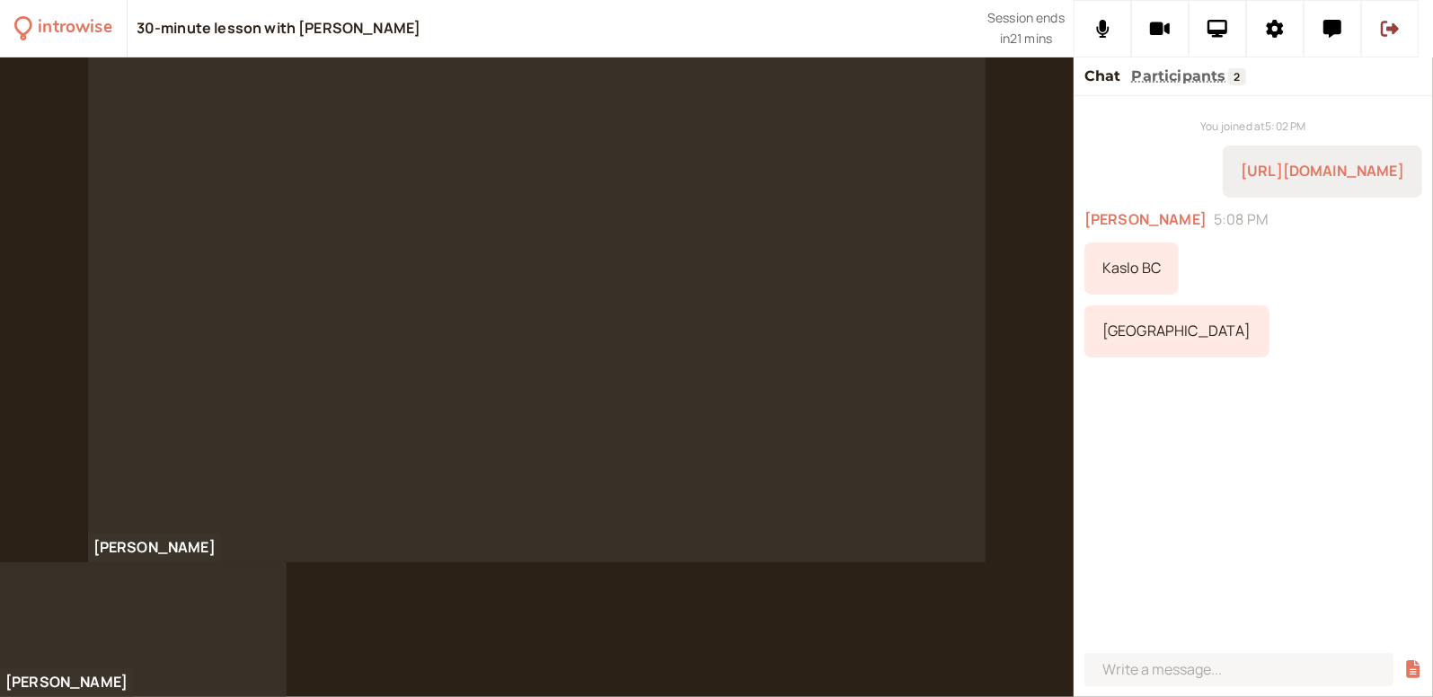  Describe the element at coordinates (1026, 28) in the screenshot. I see `div: Scheduled session end time. Don't worry, your call will continue` at that location.